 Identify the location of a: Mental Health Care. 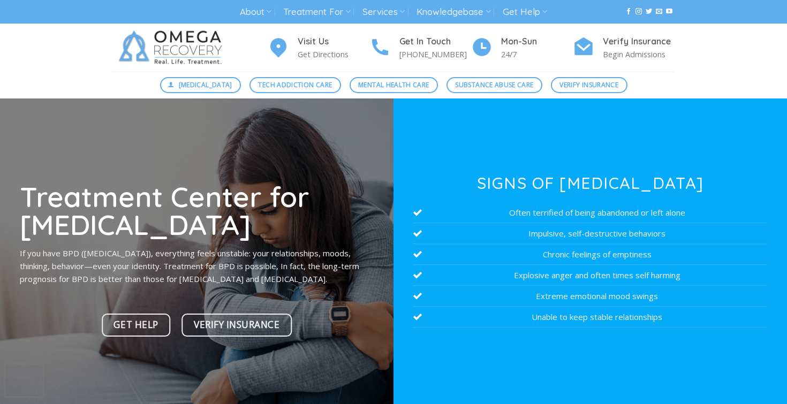
(393, 85).